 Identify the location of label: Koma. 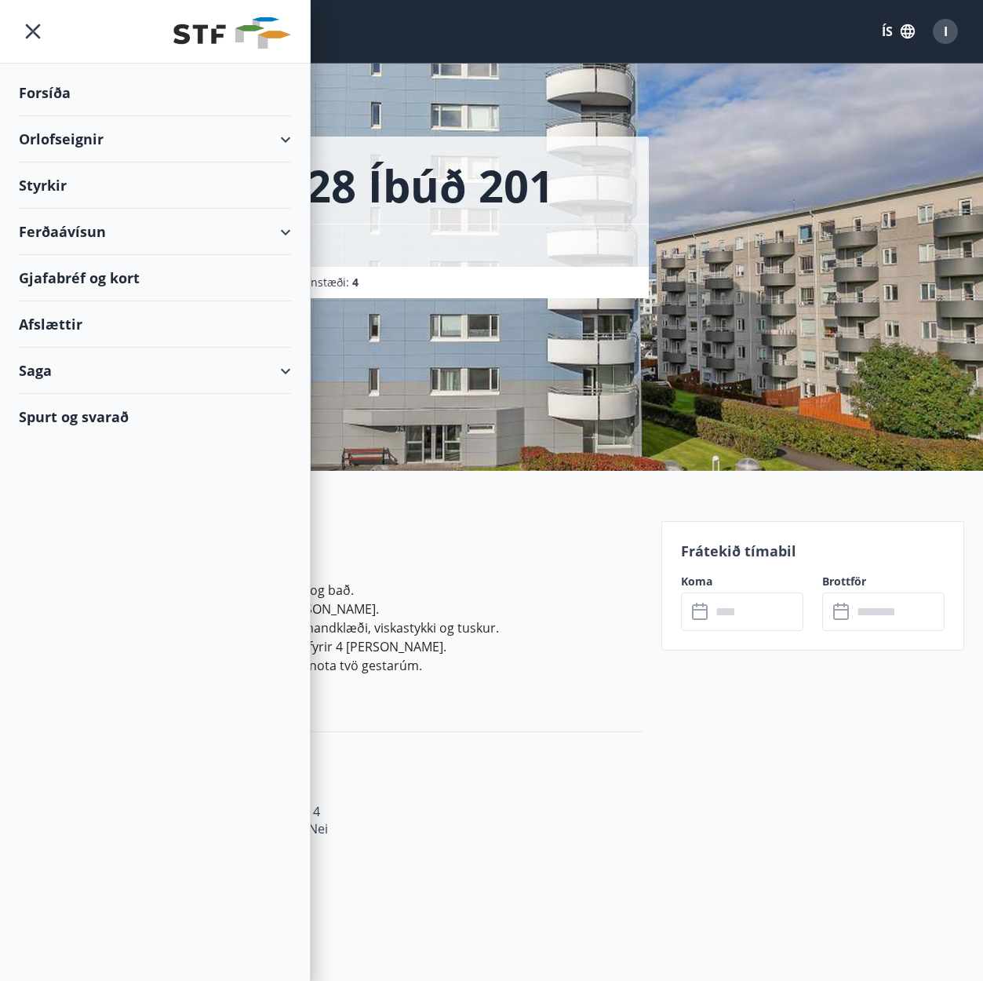
(742, 582).